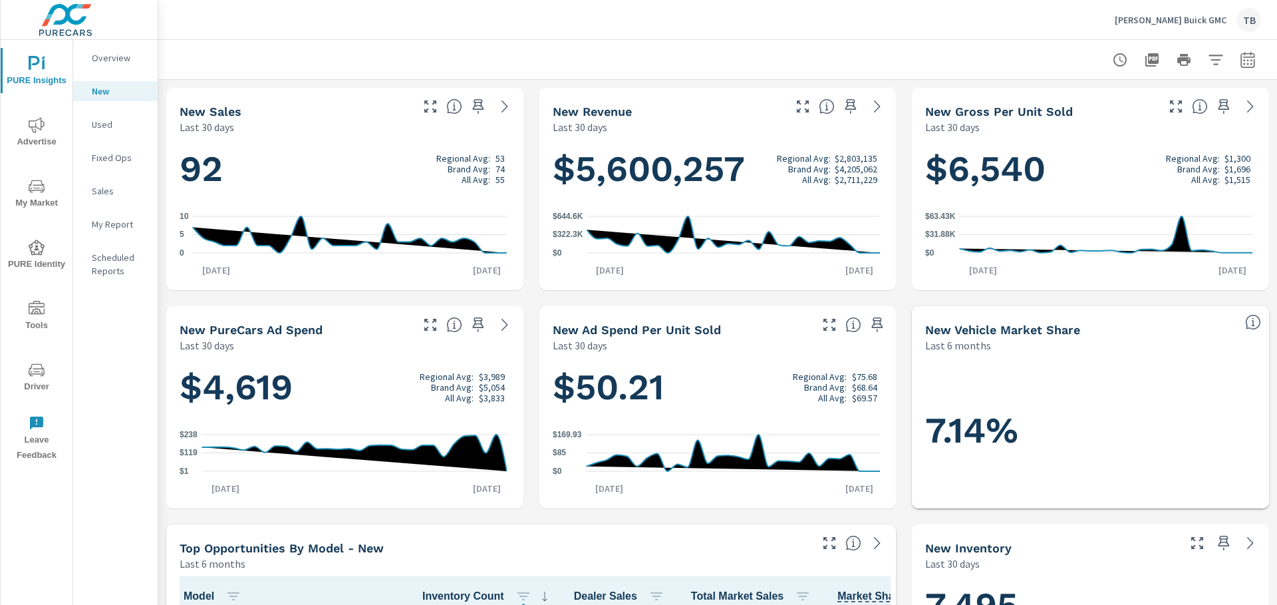 This screenshot has height=605, width=1277. What do you see at coordinates (188, 453) in the screenshot?
I see `text: $119` at bounding box center [188, 453].